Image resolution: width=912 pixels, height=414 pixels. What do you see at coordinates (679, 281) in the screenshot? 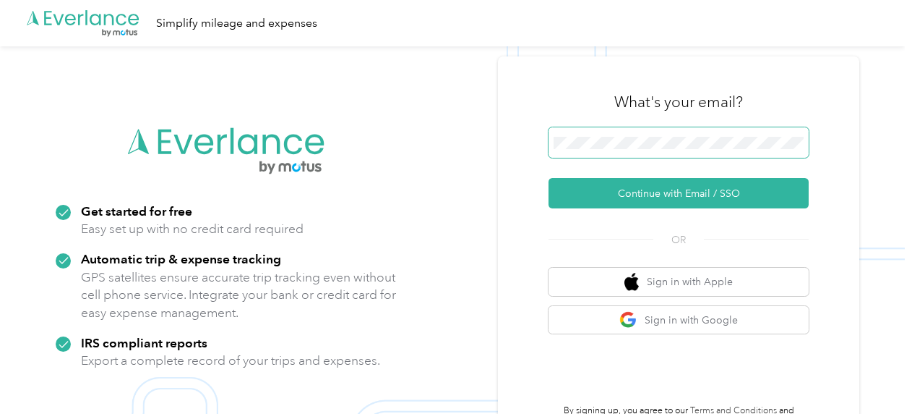
I see `button: apple logoSign in with Apple` at bounding box center [679, 281].